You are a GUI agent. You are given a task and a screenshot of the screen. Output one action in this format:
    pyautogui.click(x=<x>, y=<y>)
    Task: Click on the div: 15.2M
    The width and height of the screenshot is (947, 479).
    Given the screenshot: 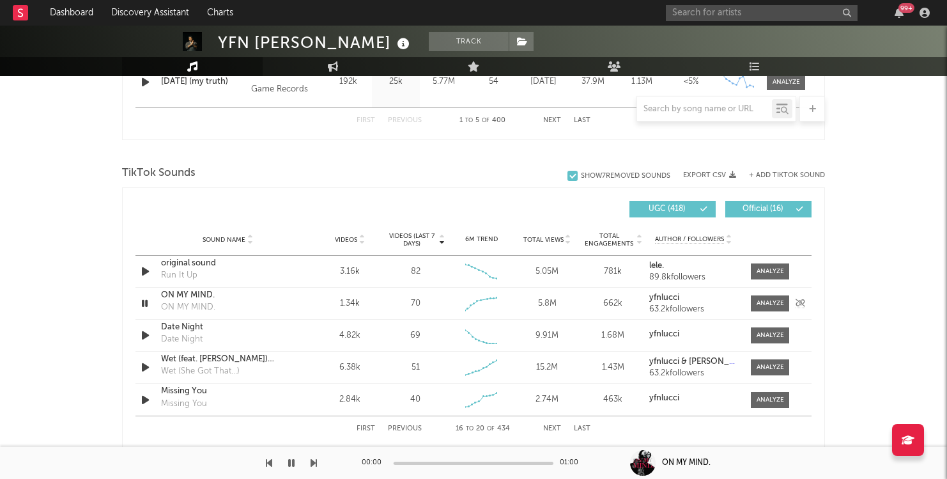 What is the action you would take?
    pyautogui.click(x=547, y=368)
    